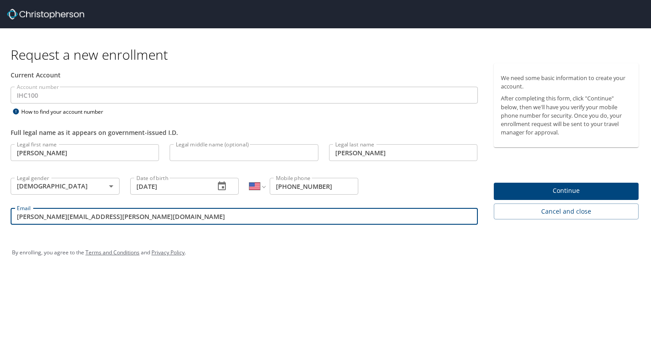  I want to click on button: Continue, so click(566, 191).